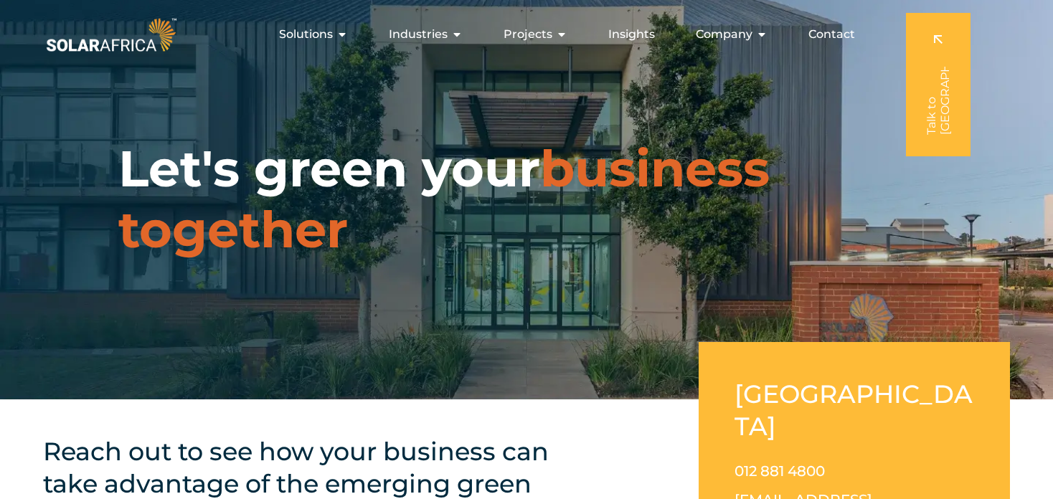 This screenshot has width=1053, height=499. I want to click on span: Contact, so click(831, 34).